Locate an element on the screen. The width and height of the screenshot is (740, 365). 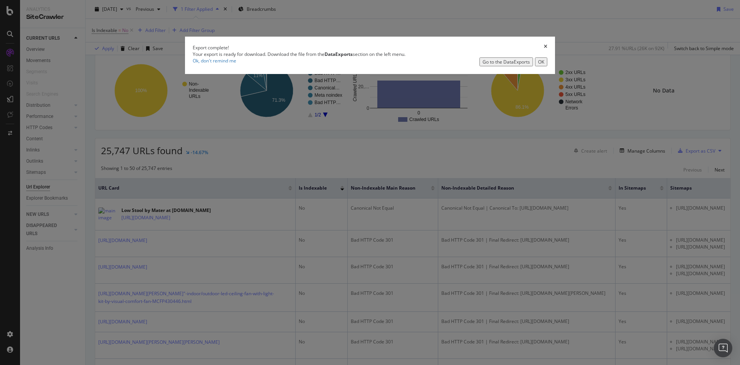
div: OK is located at coordinates (541, 62).